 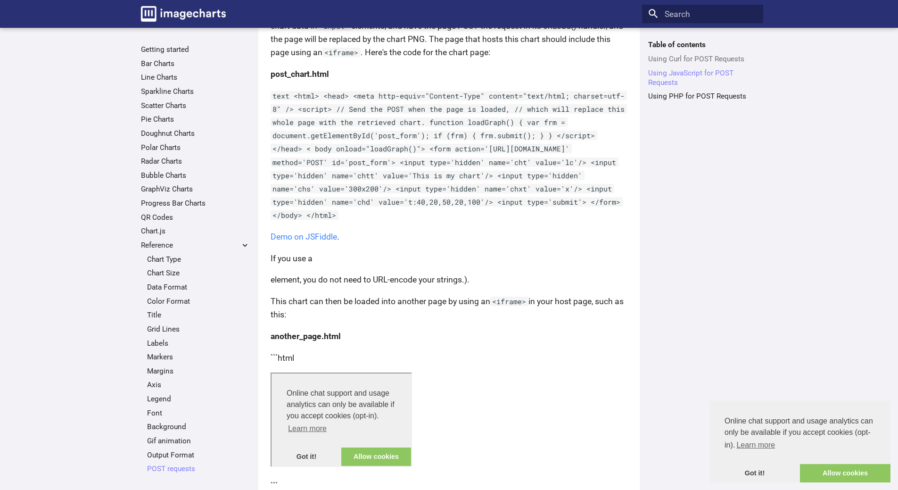 What do you see at coordinates (702, 78) in the screenshot?
I see `a: Using JavaScript for POST Requests` at bounding box center [702, 78].